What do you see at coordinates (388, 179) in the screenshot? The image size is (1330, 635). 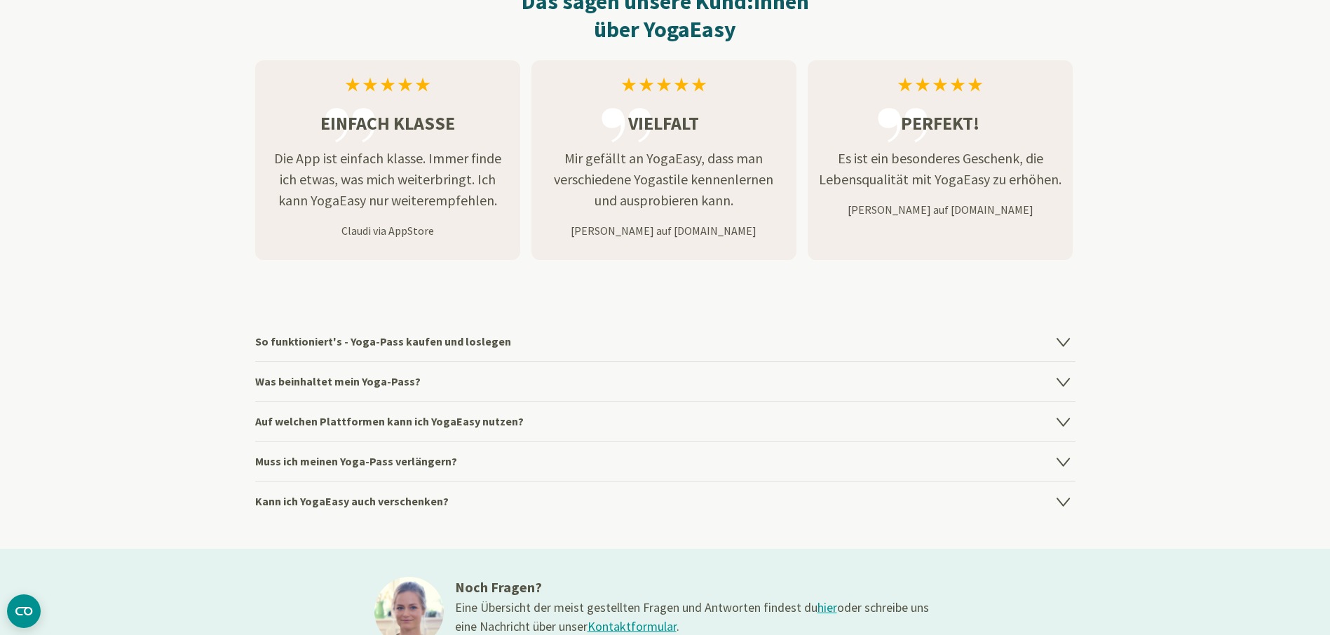 I see `p: Die App ist einfach klasse. Immer finde ich etwas, was mich weiterbringt. Ich kann YogaEasy nur w...` at bounding box center [388, 179].